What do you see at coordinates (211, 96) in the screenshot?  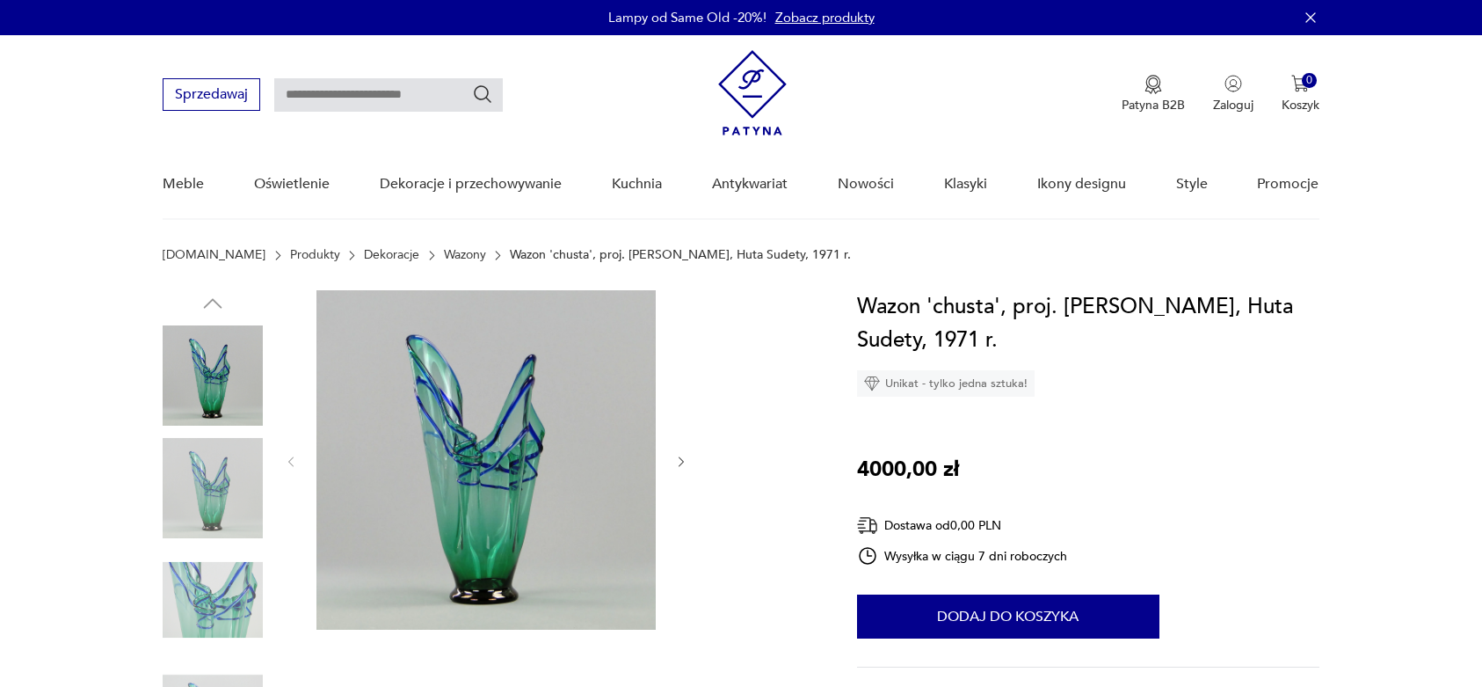 I see `a: Sprzedawaj` at bounding box center [211, 96].